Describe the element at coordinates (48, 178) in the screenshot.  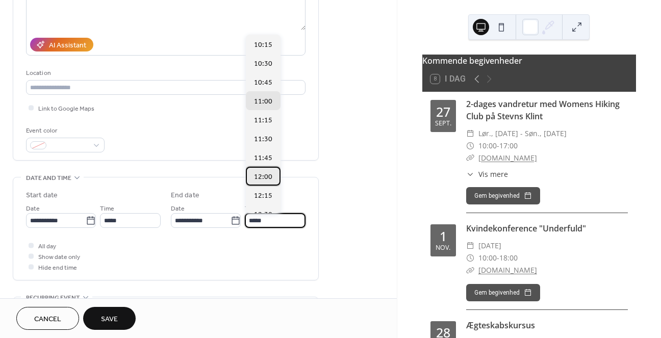
I see `span: Date and time` at that location.